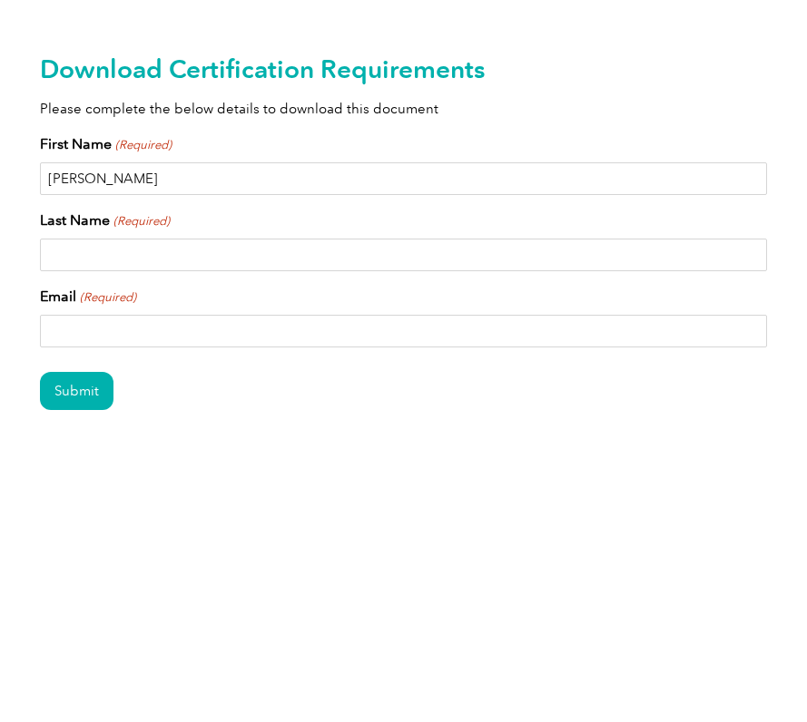 This screenshot has height=722, width=807. Describe the element at coordinates (76, 391) in the screenshot. I see `input: Submit` at that location.